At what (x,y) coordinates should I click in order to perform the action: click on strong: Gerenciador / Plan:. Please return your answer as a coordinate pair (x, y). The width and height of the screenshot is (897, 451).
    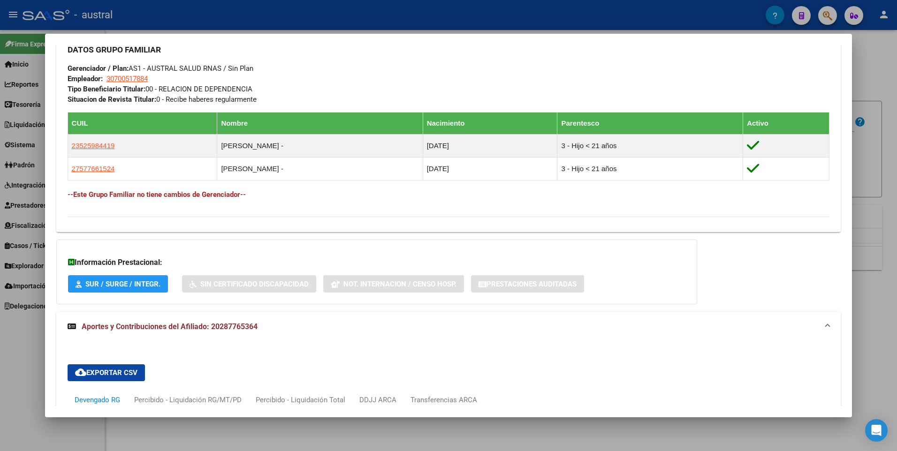
    Looking at the image, I should click on (98, 68).